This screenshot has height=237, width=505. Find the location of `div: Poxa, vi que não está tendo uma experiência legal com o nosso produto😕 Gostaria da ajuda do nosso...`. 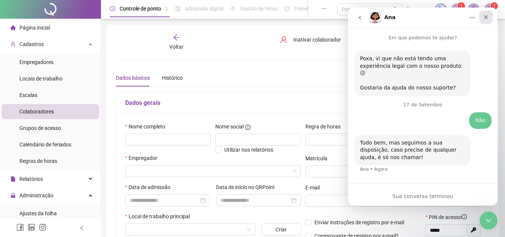

div: Poxa, vi que não está tendo uma experiência legal com o nosso produto😕 Gostaria da ajuda do nosso... is located at coordinates (64, 66).